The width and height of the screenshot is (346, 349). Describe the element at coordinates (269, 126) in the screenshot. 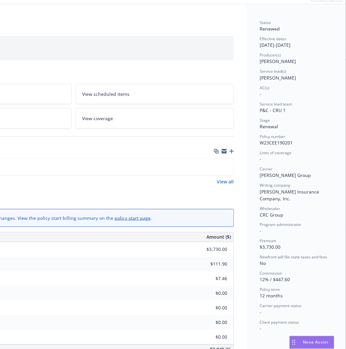

I see `span: Renewal` at that location.